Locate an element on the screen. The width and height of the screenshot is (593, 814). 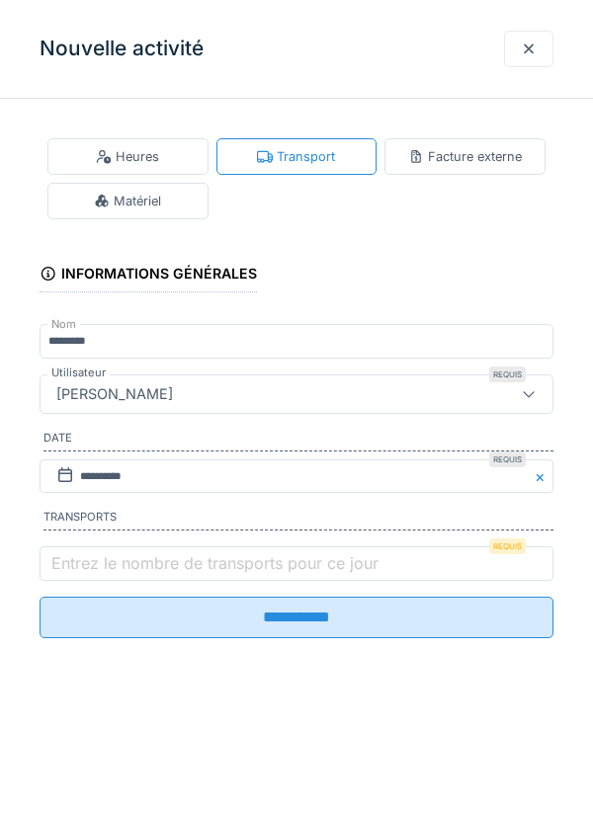
div: Heures is located at coordinates (128, 156).